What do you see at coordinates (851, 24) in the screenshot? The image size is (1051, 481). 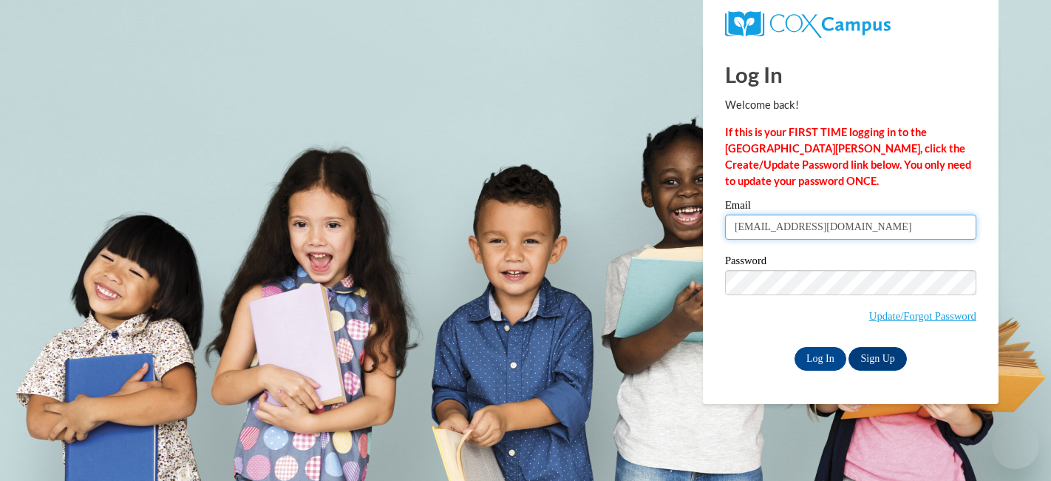 I see `a: COX Campus` at bounding box center [851, 24].